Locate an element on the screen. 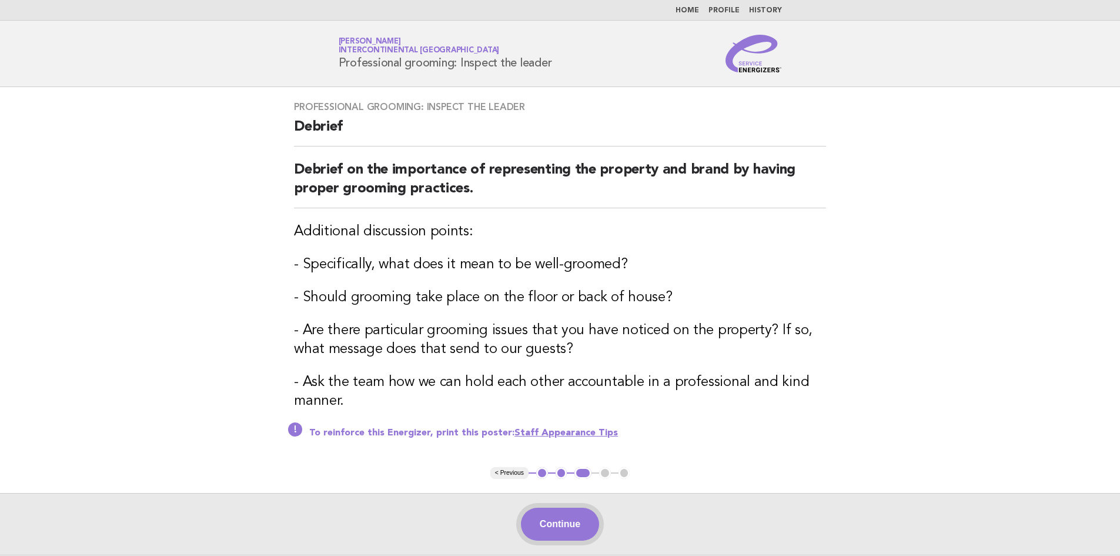 Image resolution: width=1120 pixels, height=556 pixels. p: To reinforce this Energizer, print this poster: is located at coordinates (567, 433).